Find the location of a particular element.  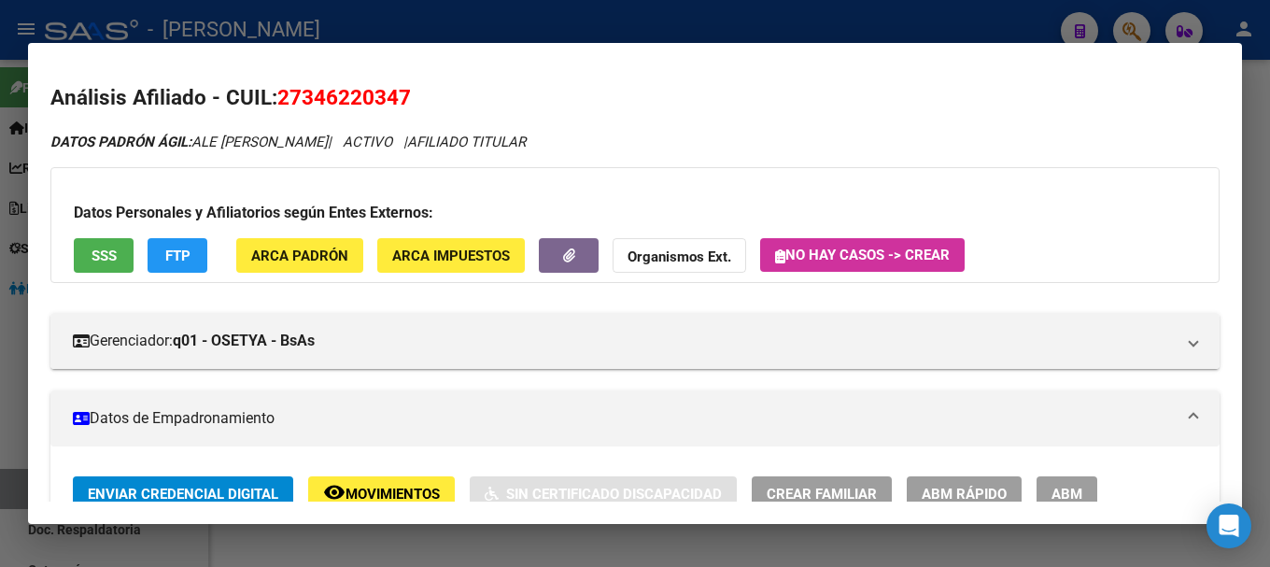

span: Enviar Credencial Digital is located at coordinates (183, 494).